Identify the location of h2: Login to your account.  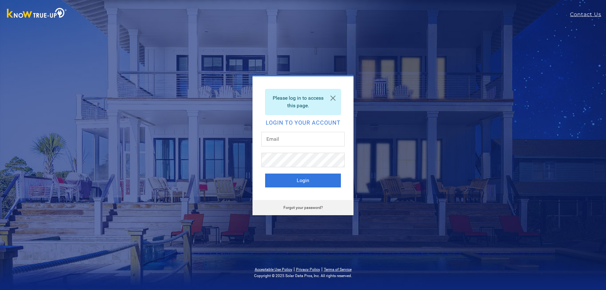
(303, 123).